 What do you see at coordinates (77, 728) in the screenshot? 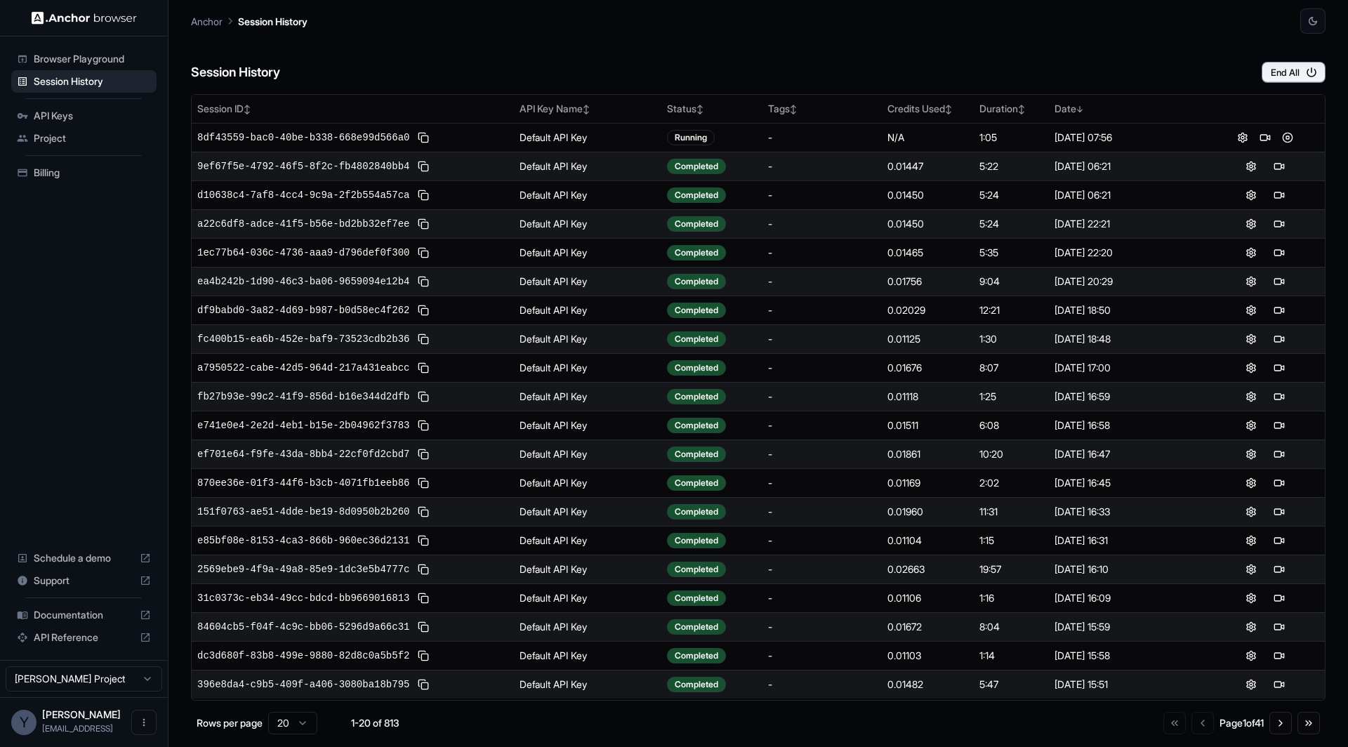
I see `span: yuma@o-mega.ai` at bounding box center [77, 728].